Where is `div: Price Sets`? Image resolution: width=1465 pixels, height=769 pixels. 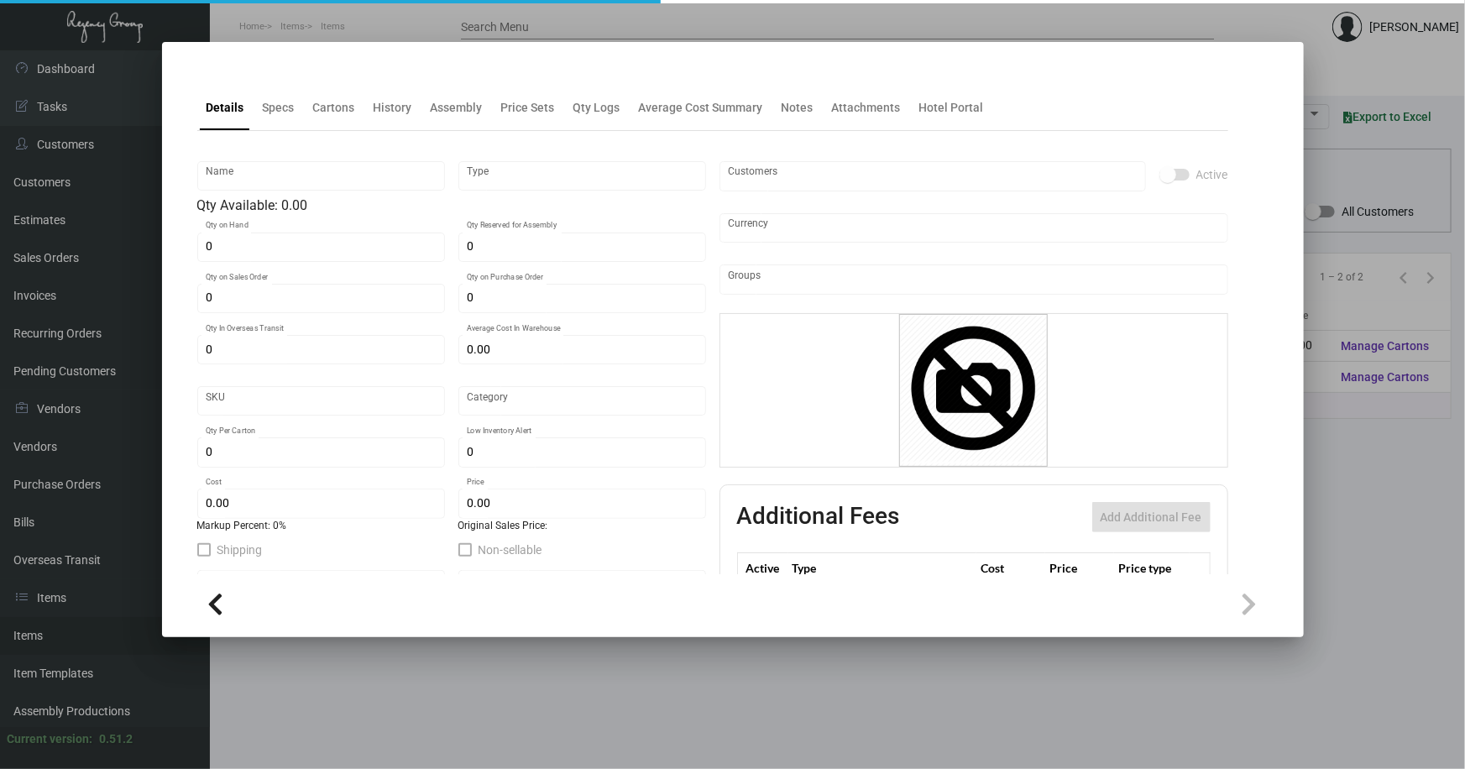 div: Price Sets is located at coordinates (528, 107).